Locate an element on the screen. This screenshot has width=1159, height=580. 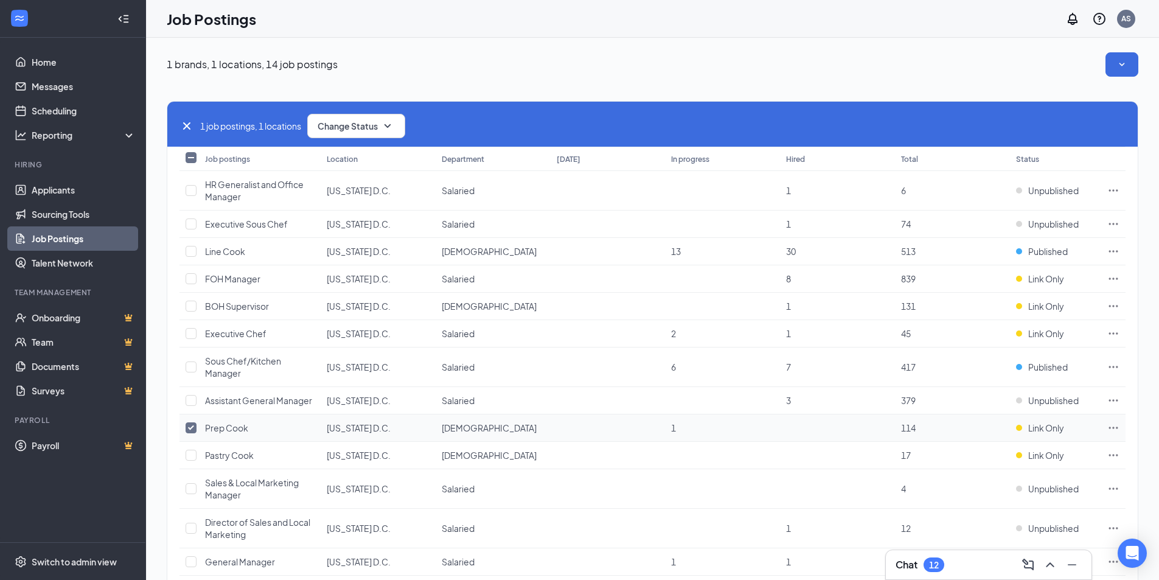
a: Home is located at coordinates (83, 62).